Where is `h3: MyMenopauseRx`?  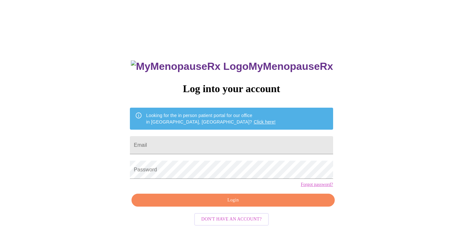 h3: MyMenopauseRx is located at coordinates (232, 66).